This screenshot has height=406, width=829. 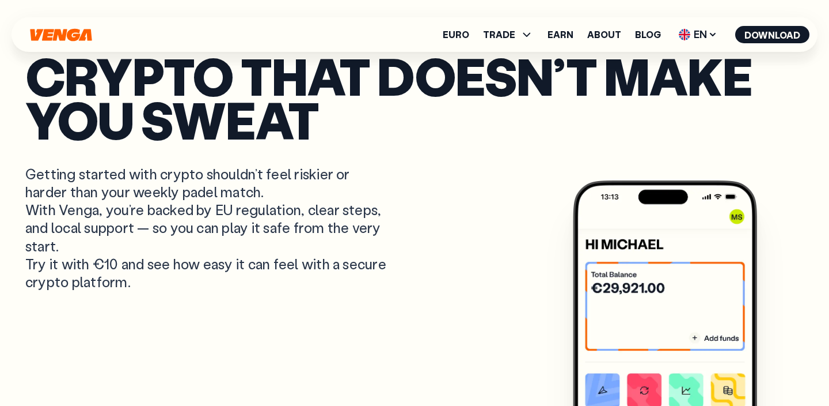 I want to click on button: Download, so click(x=772, y=35).